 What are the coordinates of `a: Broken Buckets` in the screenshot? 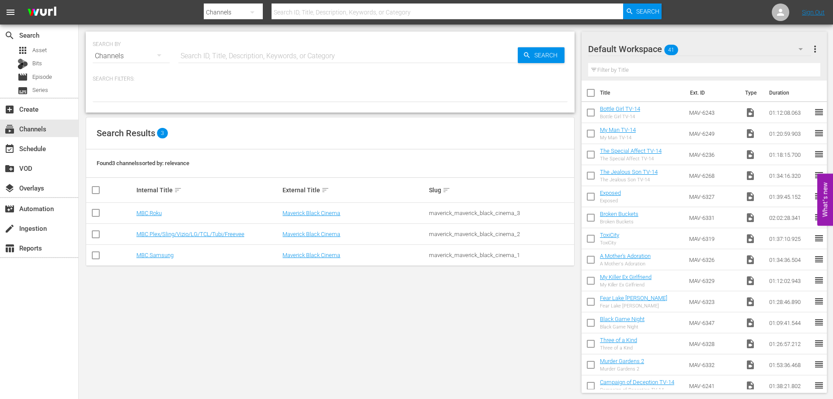 It's located at (619, 213).